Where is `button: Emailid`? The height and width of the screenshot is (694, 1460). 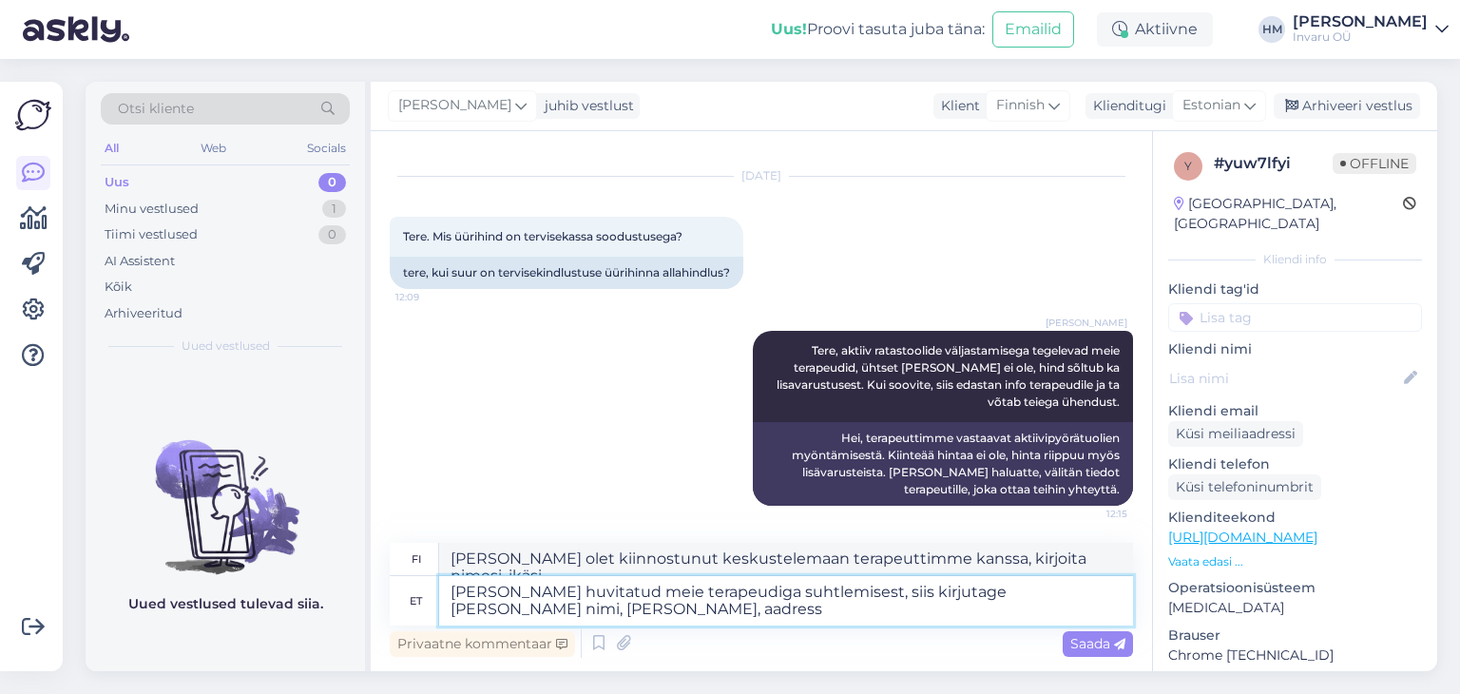 button: Emailid is located at coordinates (1033, 29).